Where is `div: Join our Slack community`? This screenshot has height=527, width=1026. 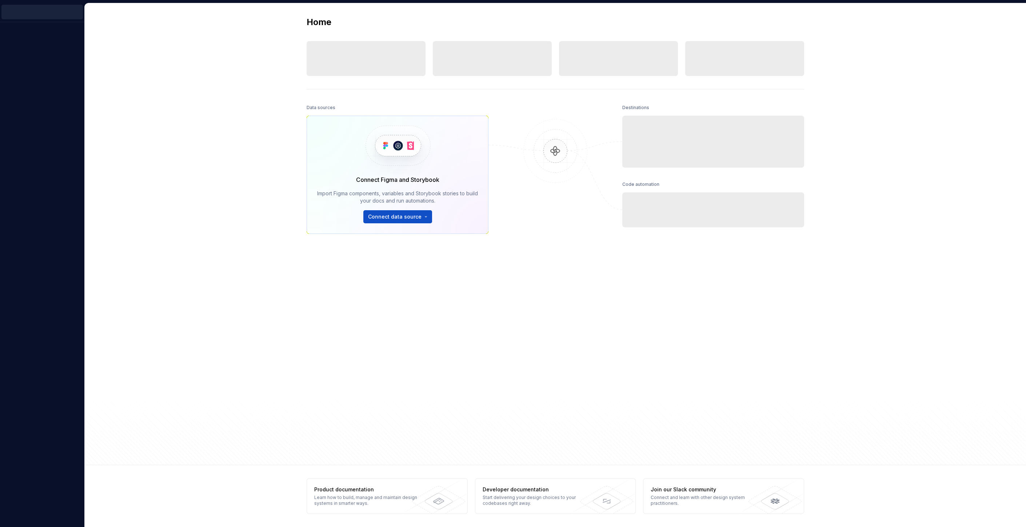 div: Join our Slack community is located at coordinates (703, 489).